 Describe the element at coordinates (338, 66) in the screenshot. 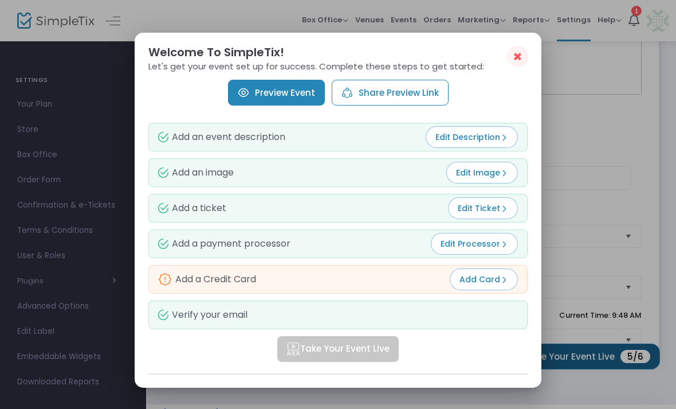

I see `p: Let's get your event set up for success. Complete these steps to get started:` at that location.